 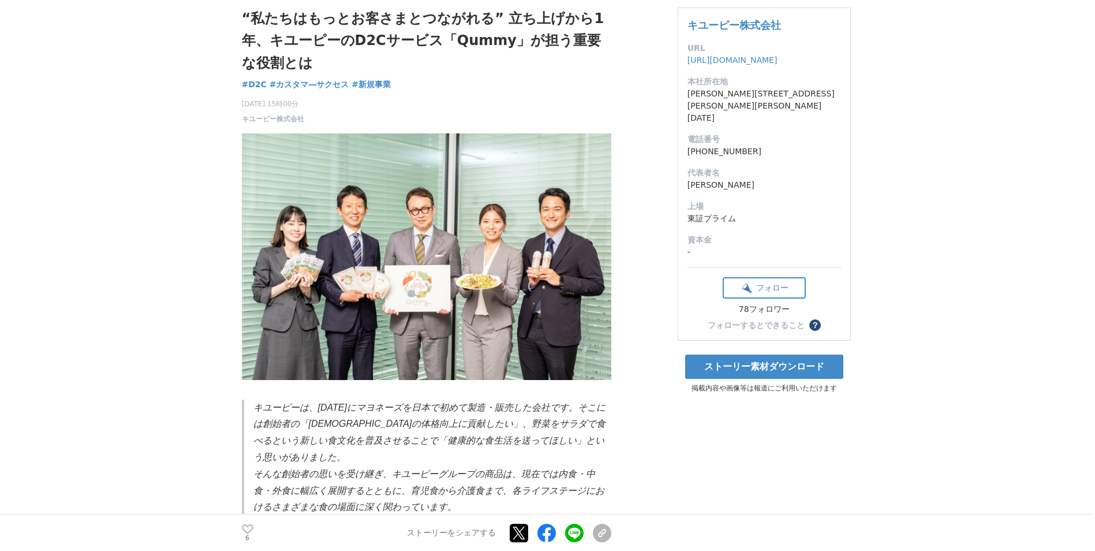 What do you see at coordinates (273, 119) in the screenshot?
I see `span: キユーピー株式会社` at bounding box center [273, 119].